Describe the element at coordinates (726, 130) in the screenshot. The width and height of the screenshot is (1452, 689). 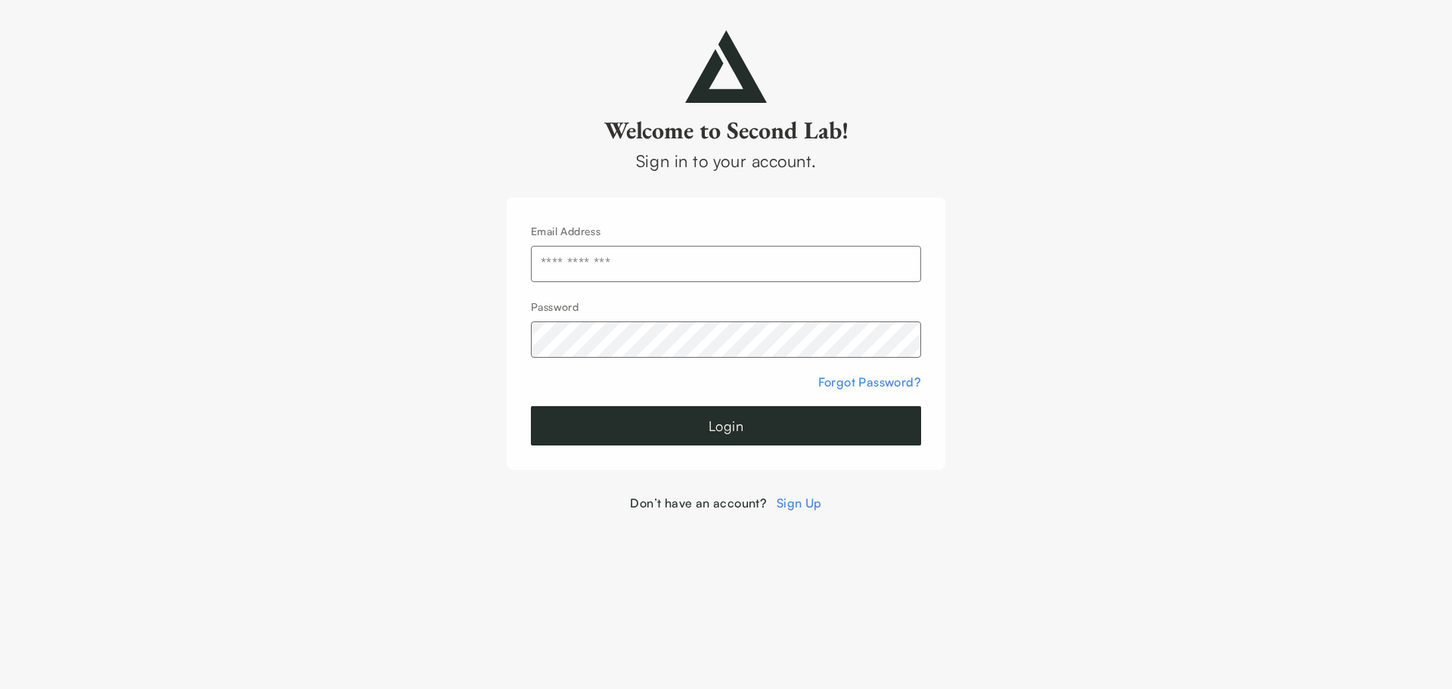
I see `h2: Welcome to Second Lab!` at that location.